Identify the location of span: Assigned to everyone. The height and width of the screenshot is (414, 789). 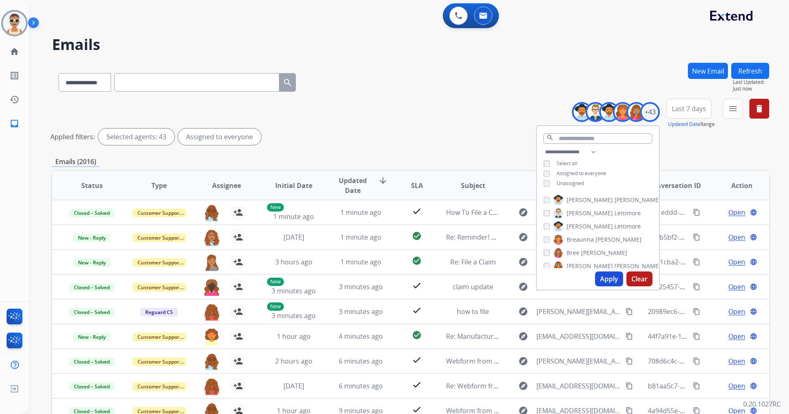
(582, 173).